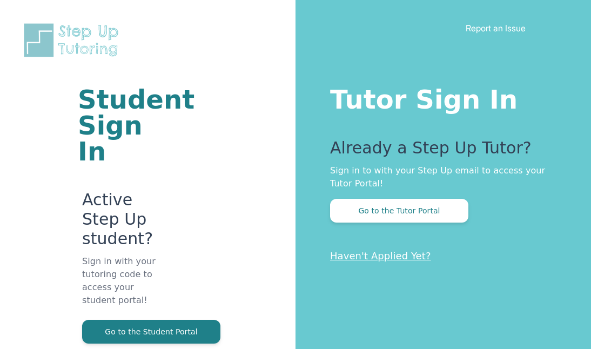 This screenshot has height=349, width=591. Describe the element at coordinates (439, 97) in the screenshot. I see `h1: Tutor Sign In` at that location.